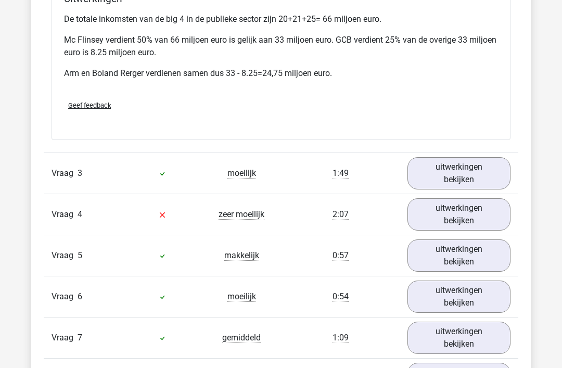  Describe the element at coordinates (340, 174) in the screenshot. I see `span: 1:49` at that location.